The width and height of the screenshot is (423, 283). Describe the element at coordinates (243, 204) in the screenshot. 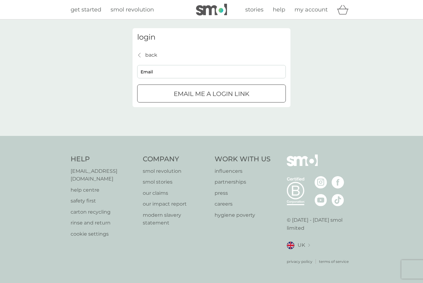

I see `a: careers` at that location.